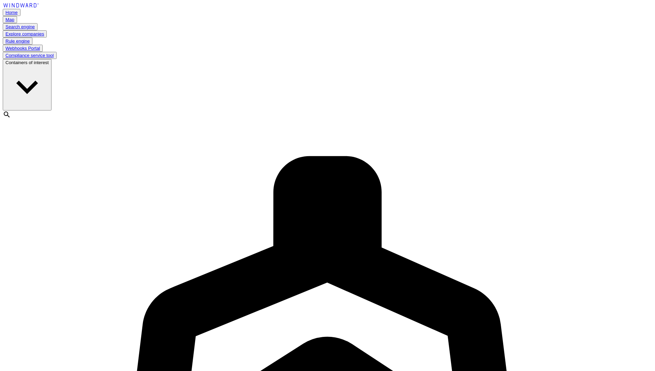 The width and height of the screenshot is (655, 371). Describe the element at coordinates (10, 19) in the screenshot. I see `a: Map` at that location.